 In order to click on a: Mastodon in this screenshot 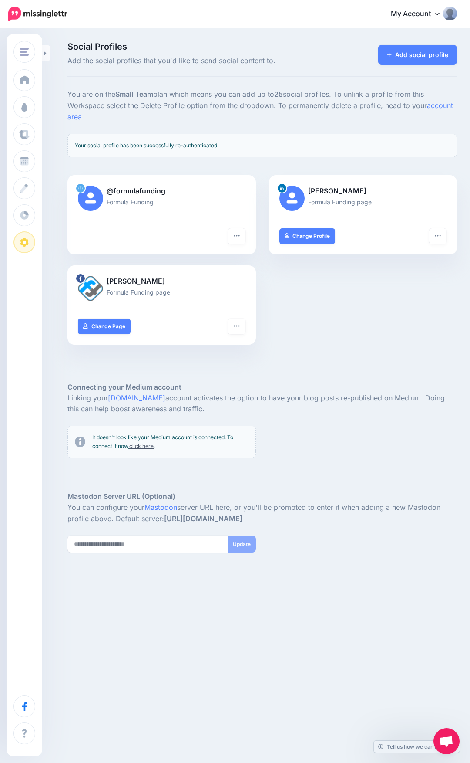, I will do `click(161, 507)`.